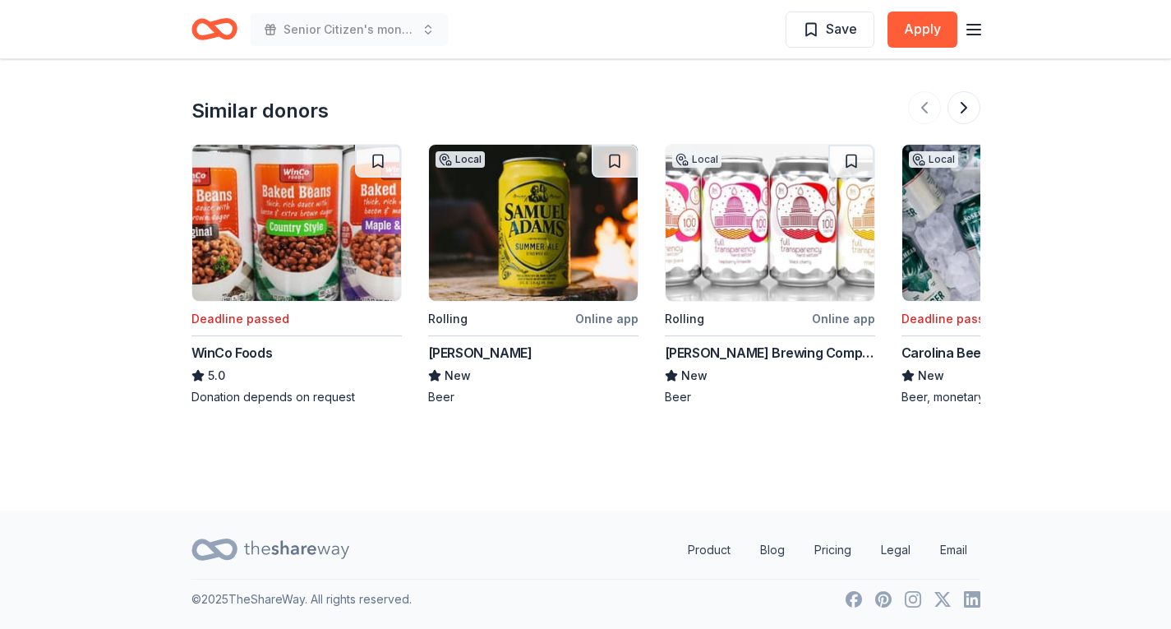 The width and height of the screenshot is (1171, 629). Describe the element at coordinates (533, 223) in the screenshot. I see `img: Image for Samuel Adams` at that location.